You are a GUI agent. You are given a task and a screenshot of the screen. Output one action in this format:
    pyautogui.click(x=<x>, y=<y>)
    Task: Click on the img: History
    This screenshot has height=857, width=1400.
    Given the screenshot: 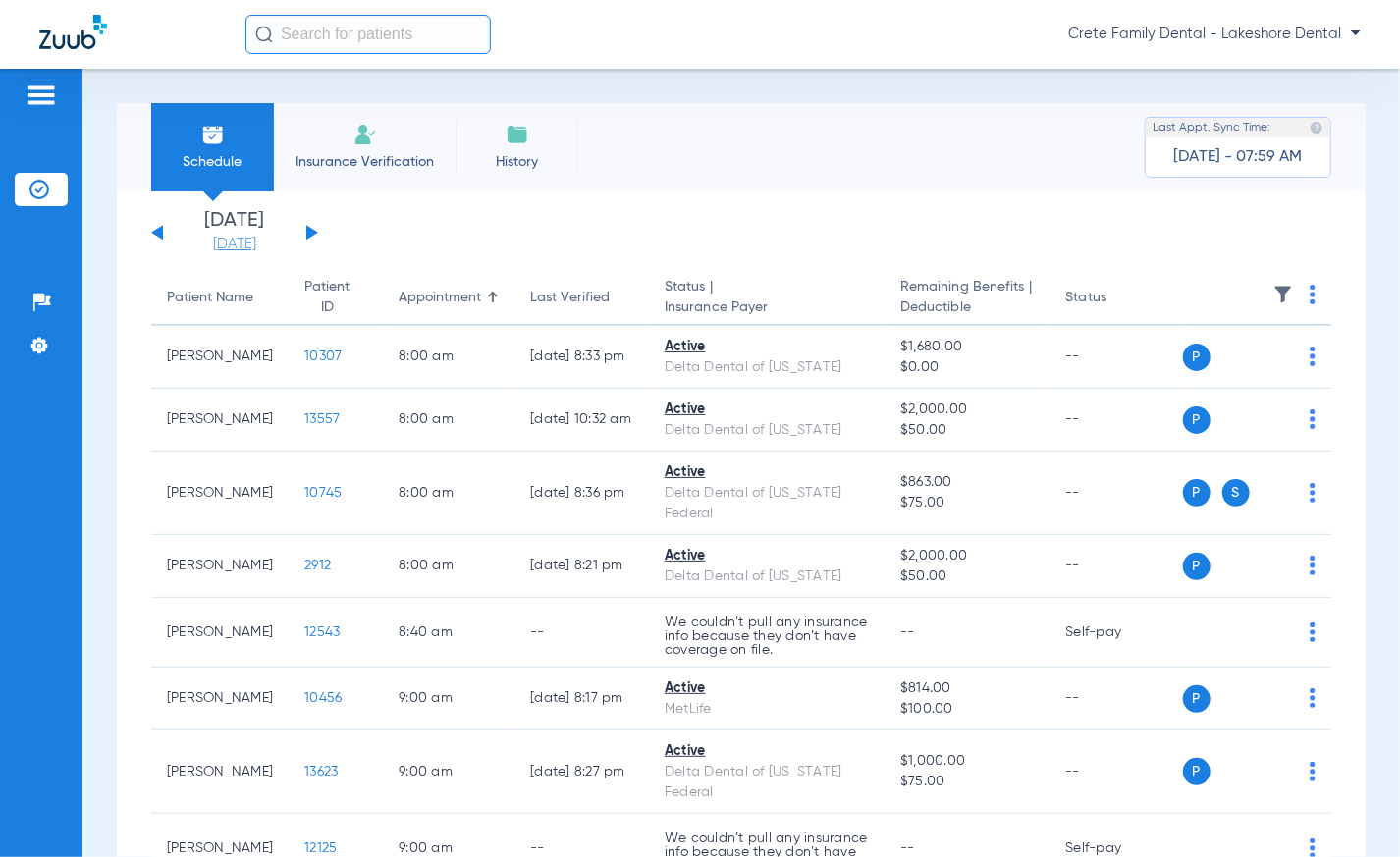 What is the action you would take?
    pyautogui.click(x=518, y=135)
    